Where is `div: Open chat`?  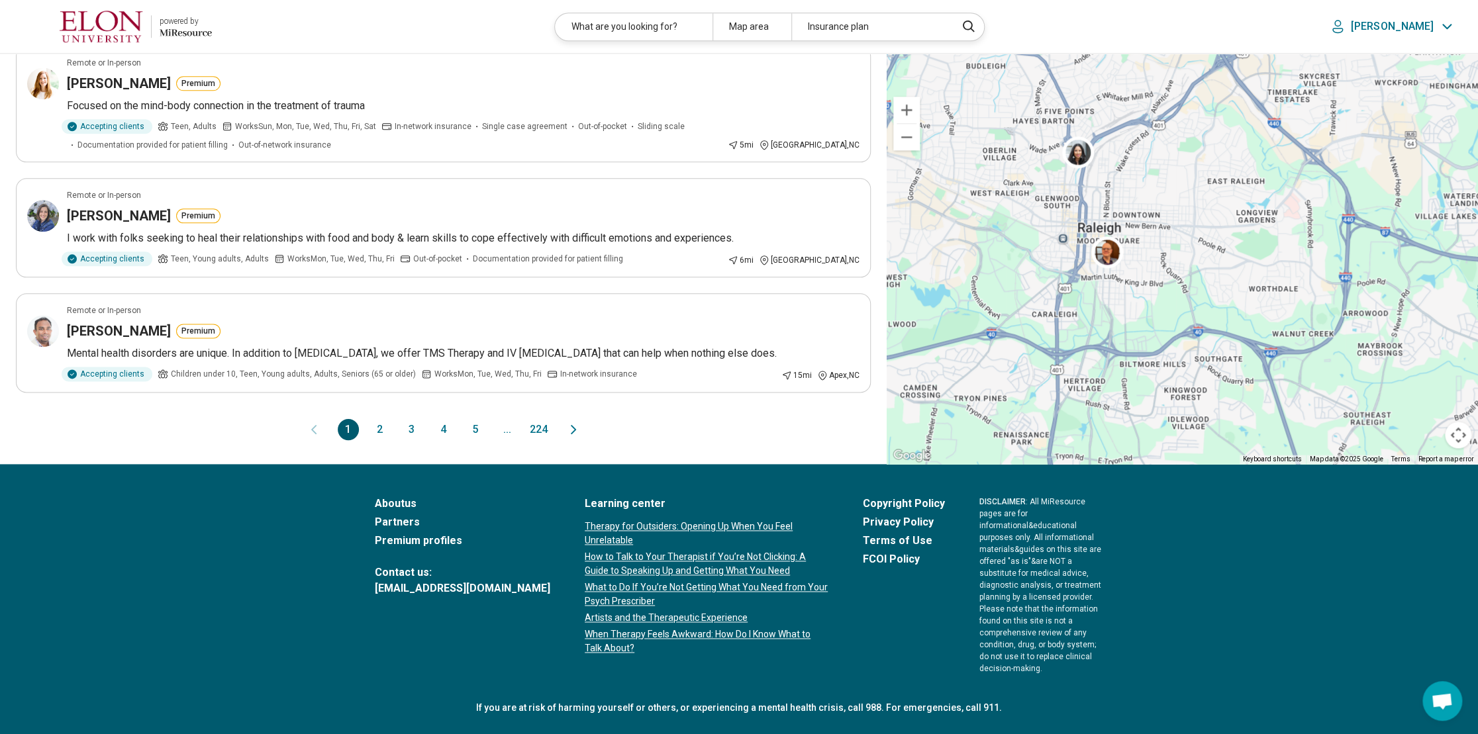
div: Open chat is located at coordinates (1442, 701).